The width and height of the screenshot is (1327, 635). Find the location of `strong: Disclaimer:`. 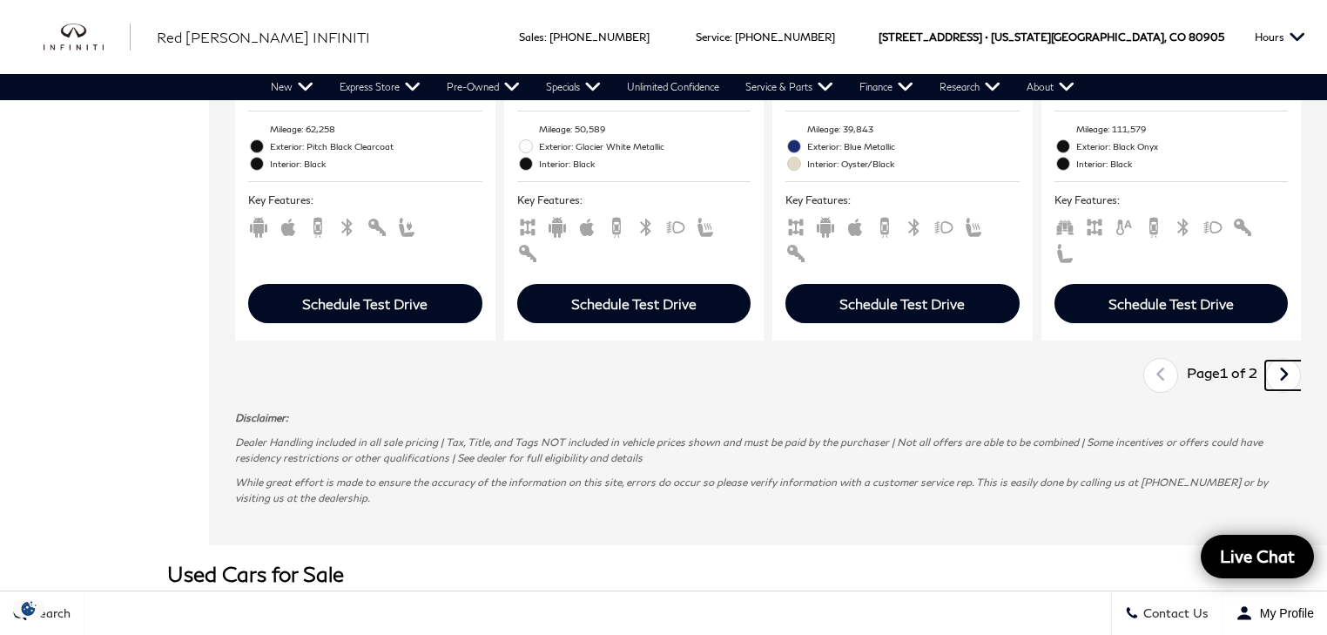

strong: Disclaimer: is located at coordinates (261, 417).